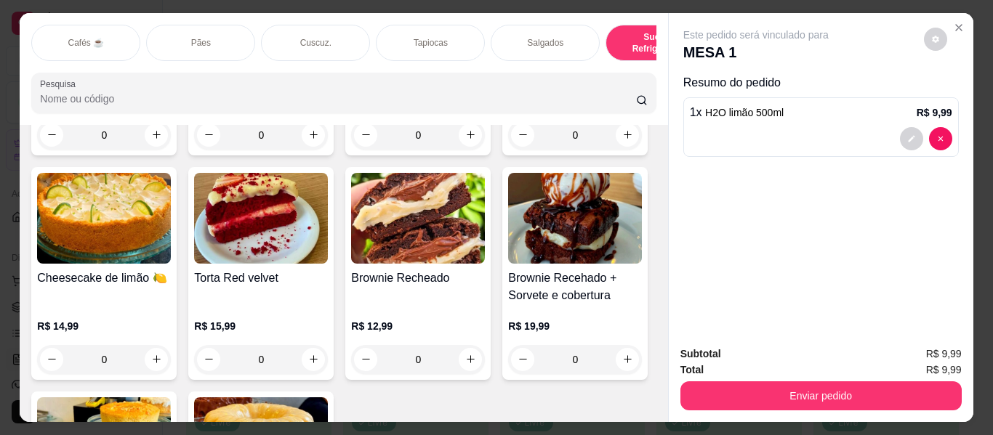 The height and width of the screenshot is (435, 993). I want to click on span: H2O limão 500ml, so click(744, 113).